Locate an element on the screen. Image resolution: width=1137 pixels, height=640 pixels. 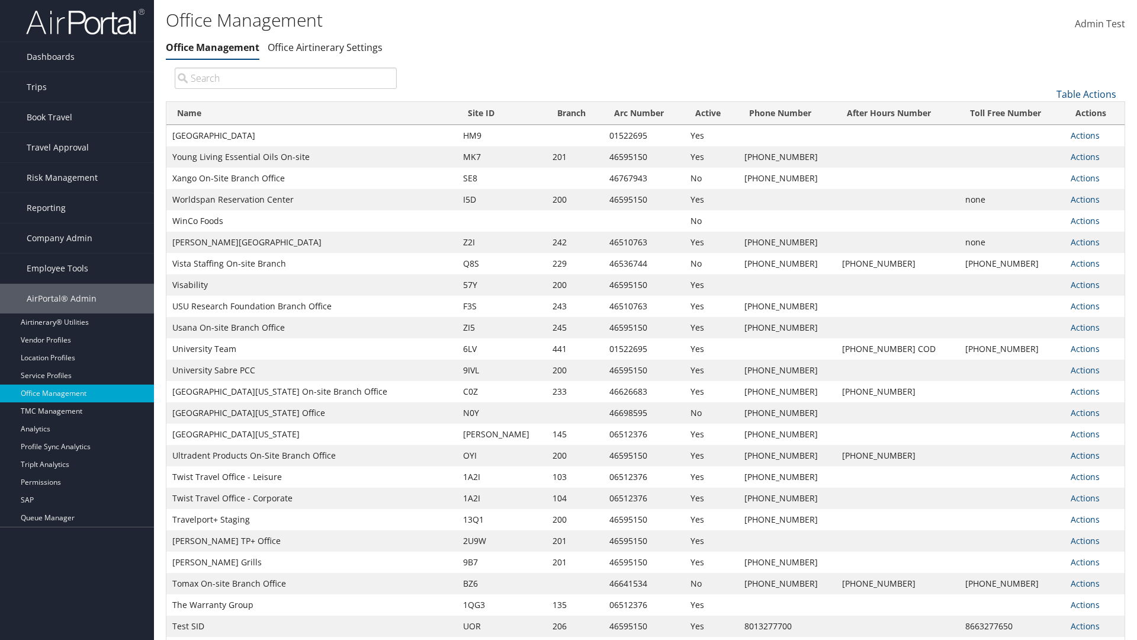
a: Office Airtinerary Settings is located at coordinates (325, 47).